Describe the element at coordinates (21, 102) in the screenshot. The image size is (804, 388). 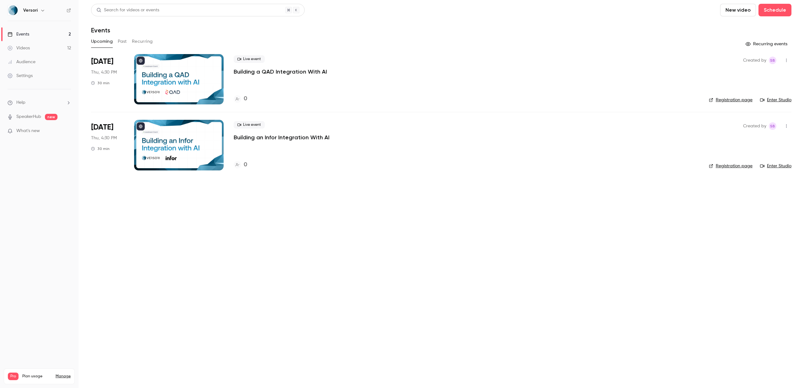
I see `span: Help` at that location.